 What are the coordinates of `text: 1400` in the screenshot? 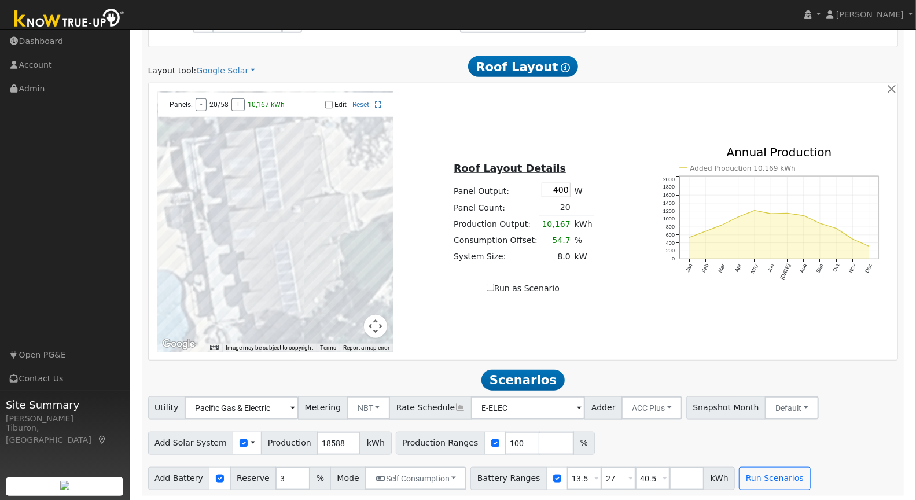 It's located at (669, 203).